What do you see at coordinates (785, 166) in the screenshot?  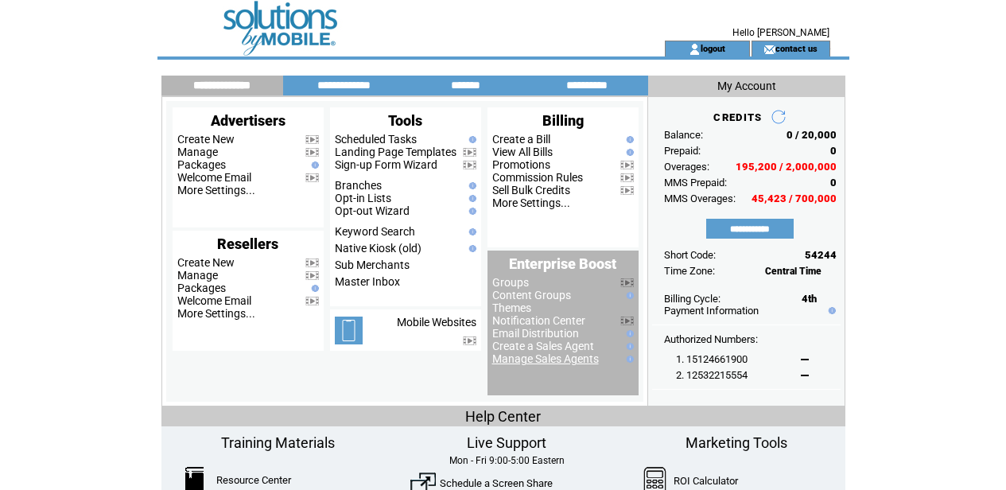 I see `span: 195,200 / 2,000,000` at bounding box center [785, 166].